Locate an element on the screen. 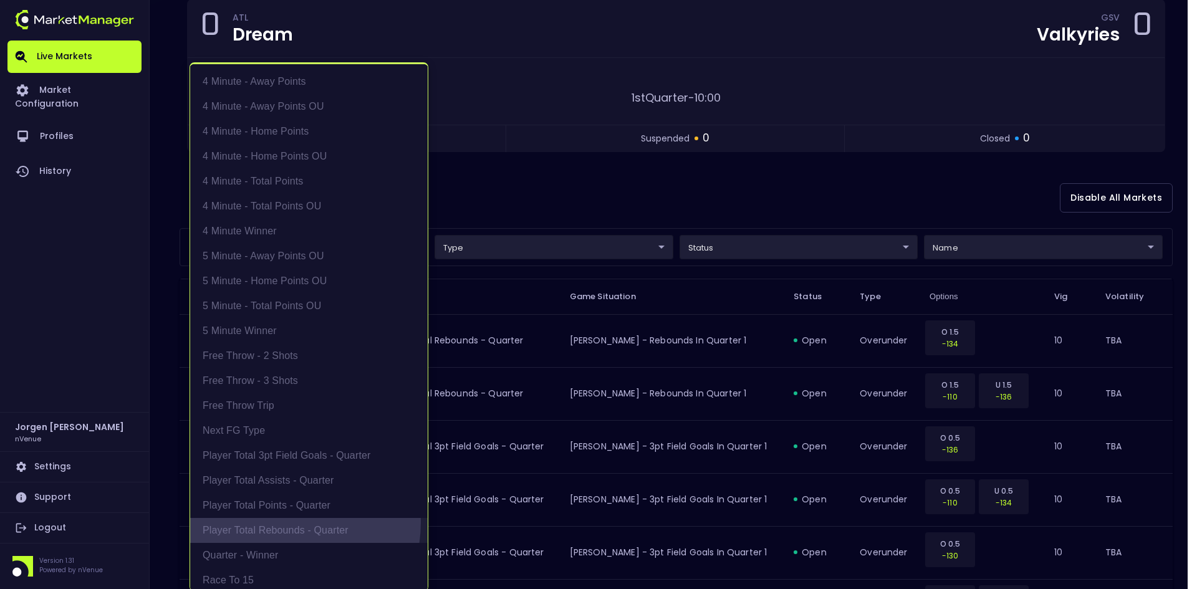 This screenshot has height=589, width=1197. li: Quarter - Winner is located at coordinates (309, 556).